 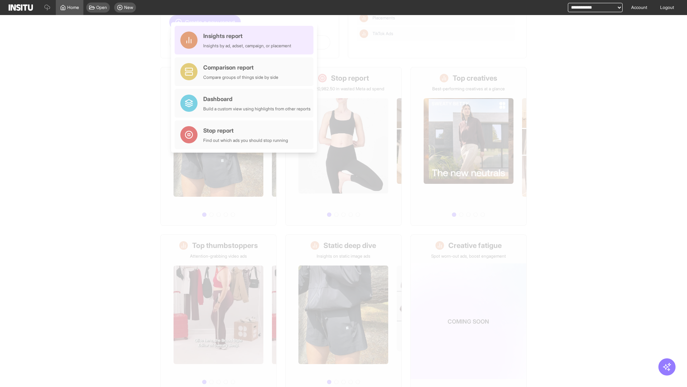 I want to click on span: New, so click(x=129, y=8).